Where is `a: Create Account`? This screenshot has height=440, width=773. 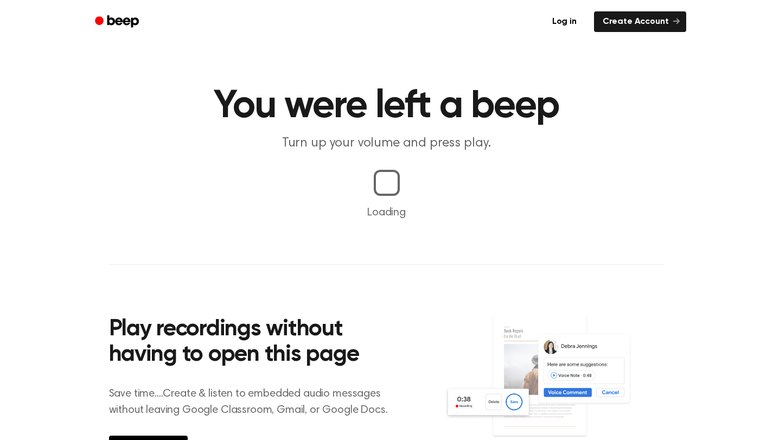 a: Create Account is located at coordinates (640, 22).